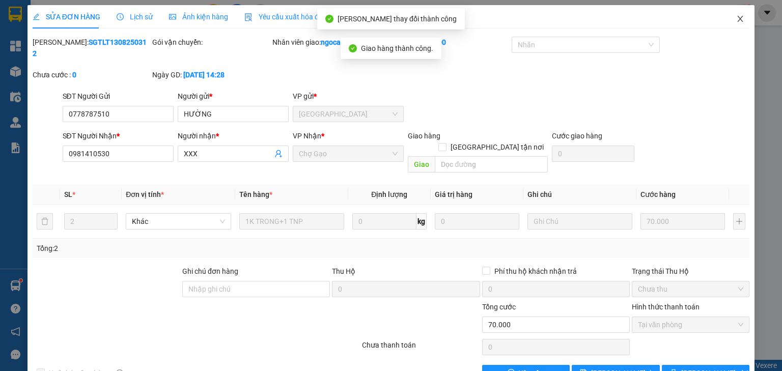 Image resolution: width=782 pixels, height=371 pixels. What do you see at coordinates (211, 75) in the screenshot?
I see `div: Ngày GD:` at bounding box center [211, 75].